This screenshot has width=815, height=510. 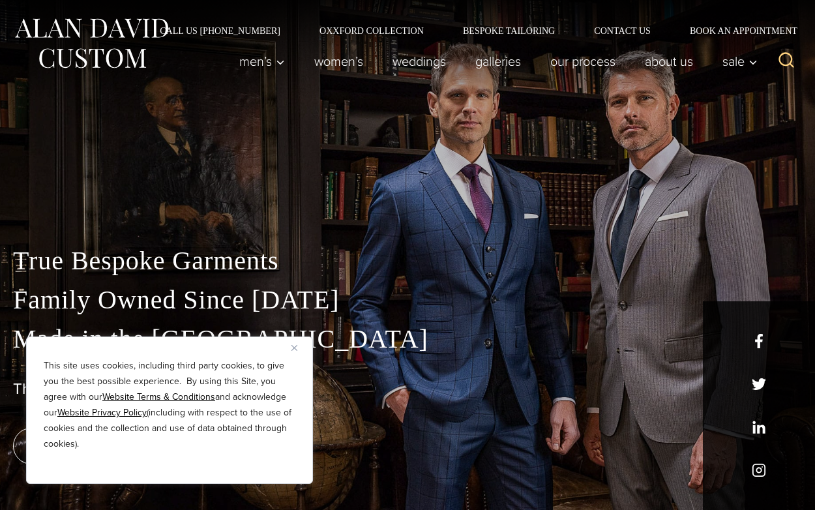 I want to click on span: Sale, so click(x=740, y=61).